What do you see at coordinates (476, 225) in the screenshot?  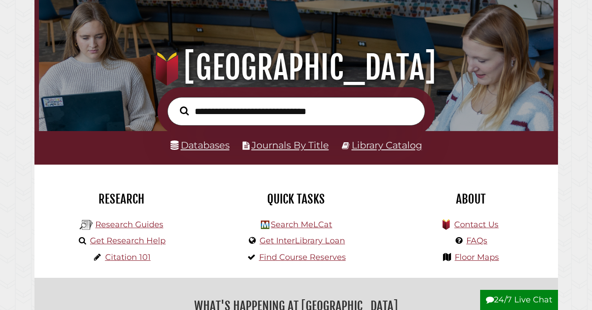 I see `a: Contact Us` at bounding box center [476, 225].